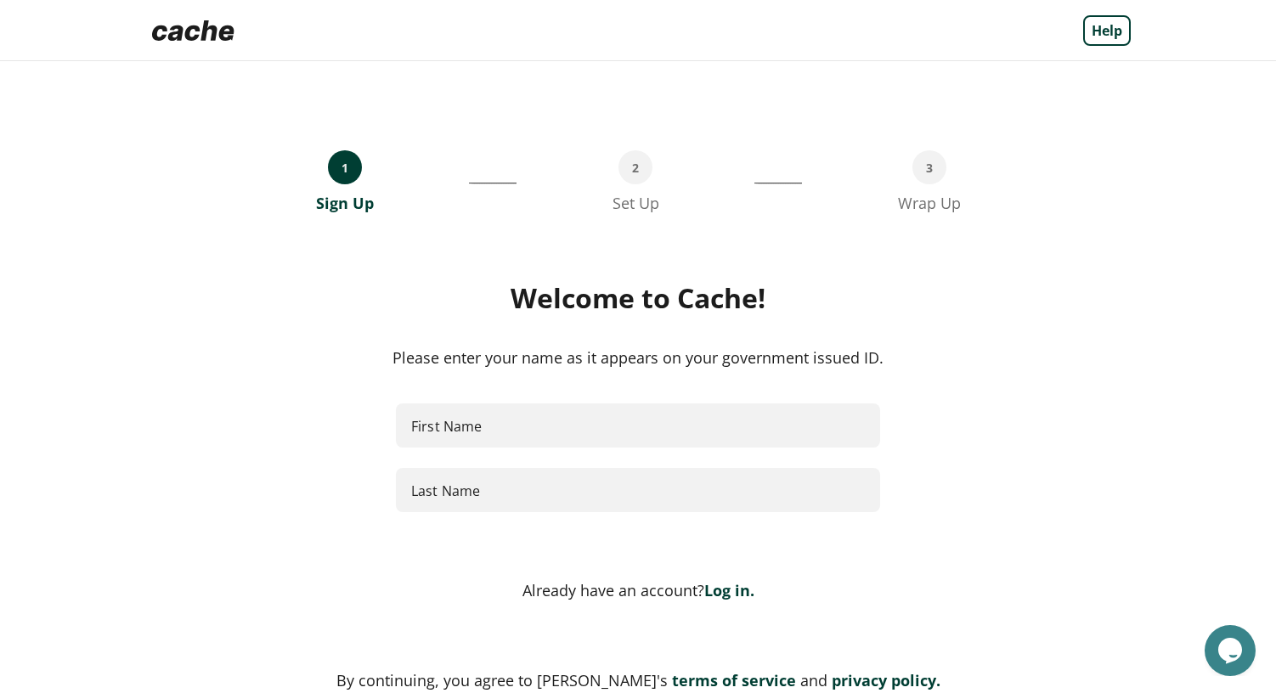 The width and height of the screenshot is (1276, 693). What do you see at coordinates (883, 680) in the screenshot?
I see `a: privacy policy.` at bounding box center [883, 680].